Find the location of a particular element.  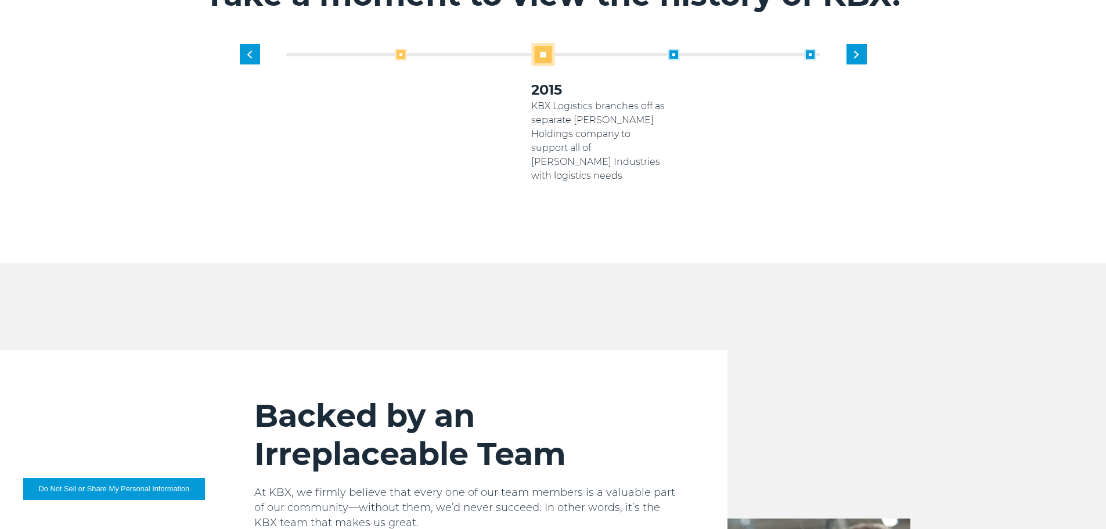

div: Previous slide is located at coordinates (250, 54).